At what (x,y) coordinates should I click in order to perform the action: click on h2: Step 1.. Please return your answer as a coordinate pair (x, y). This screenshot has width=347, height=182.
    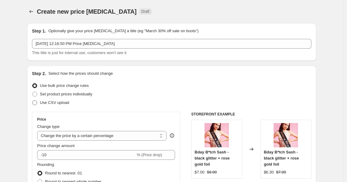
    Looking at the image, I should click on (39, 31).